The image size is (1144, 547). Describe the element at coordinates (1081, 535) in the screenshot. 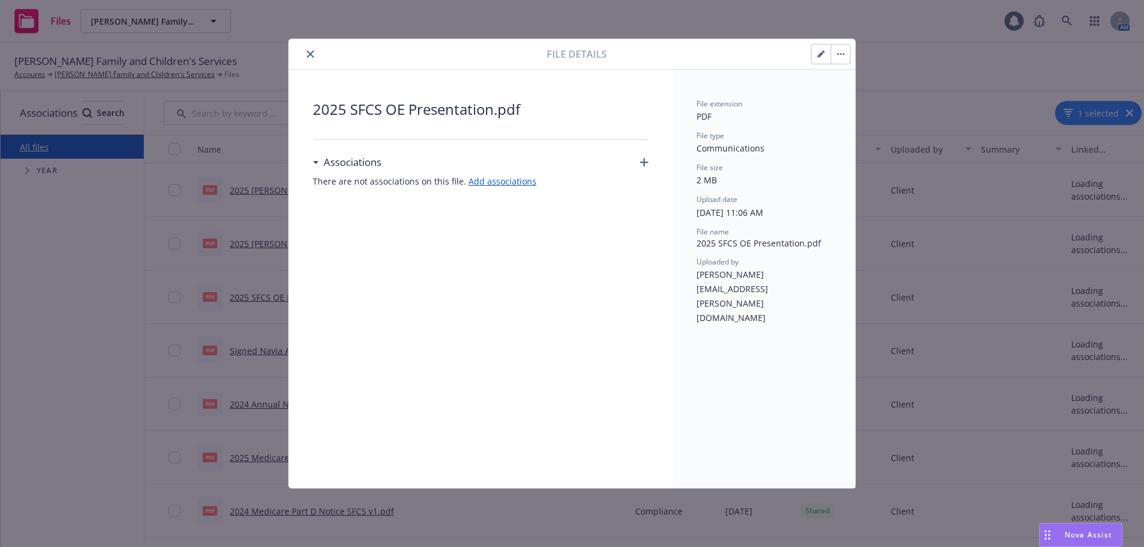

I see `button: Nova Assist` at that location.